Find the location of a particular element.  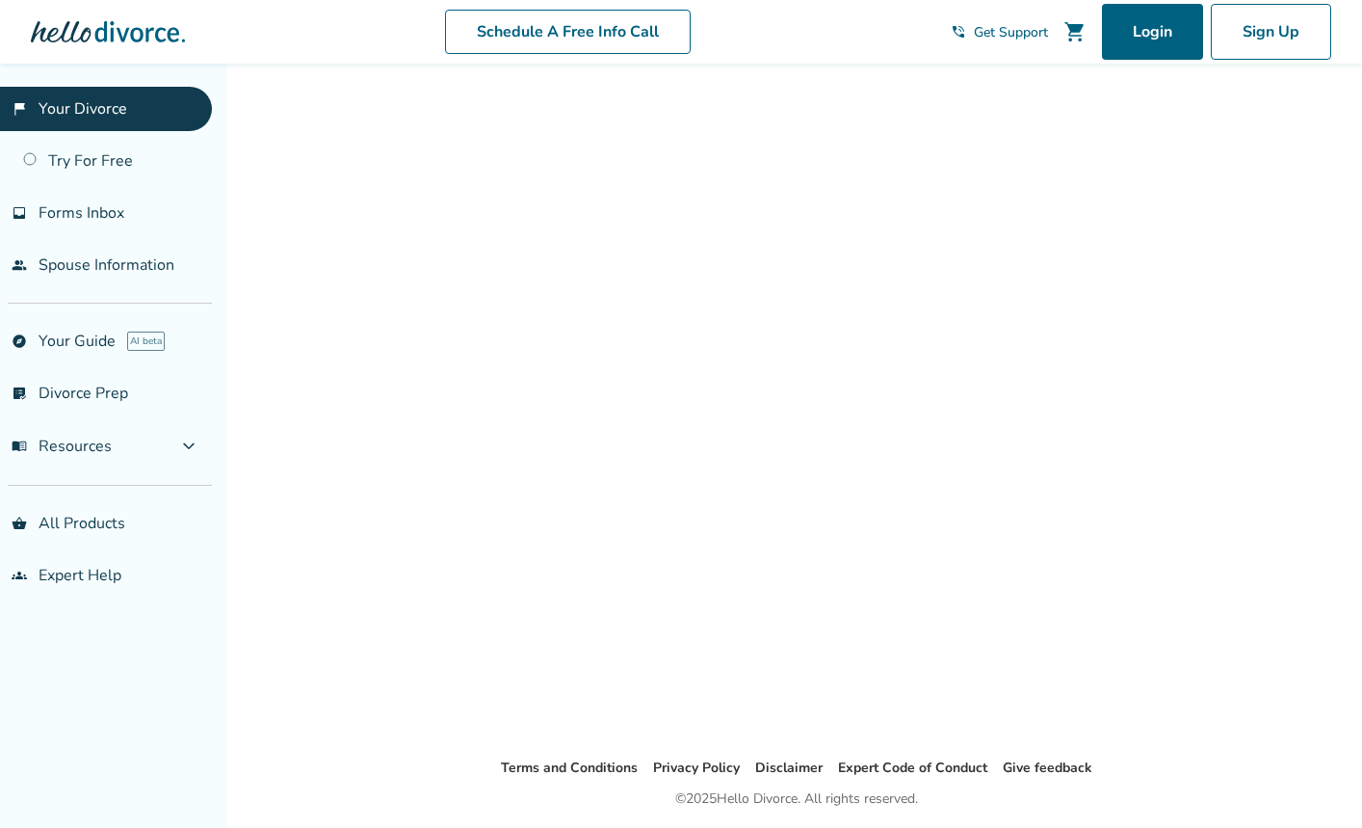

a: Expert Code of Conduct is located at coordinates (912, 767).